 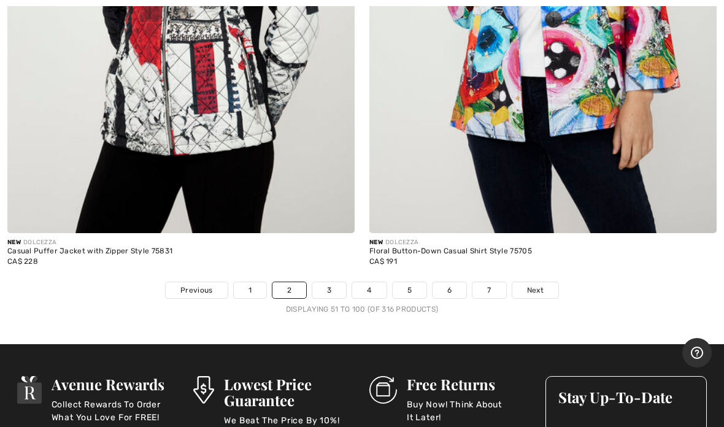 What do you see at coordinates (369, 290) in the screenshot?
I see `a: 4` at bounding box center [369, 290].